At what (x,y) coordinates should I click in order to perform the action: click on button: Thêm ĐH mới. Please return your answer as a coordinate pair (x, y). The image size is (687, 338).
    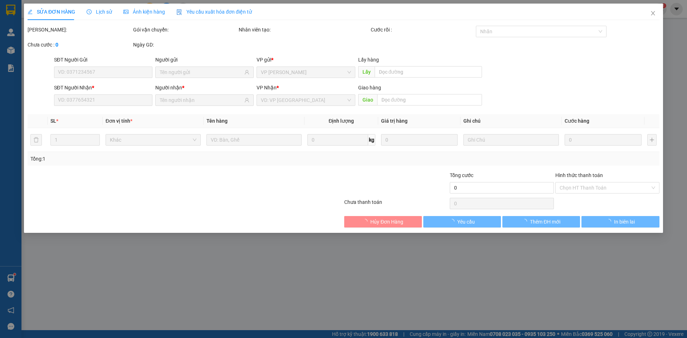
    Looking at the image, I should click on (541, 222).